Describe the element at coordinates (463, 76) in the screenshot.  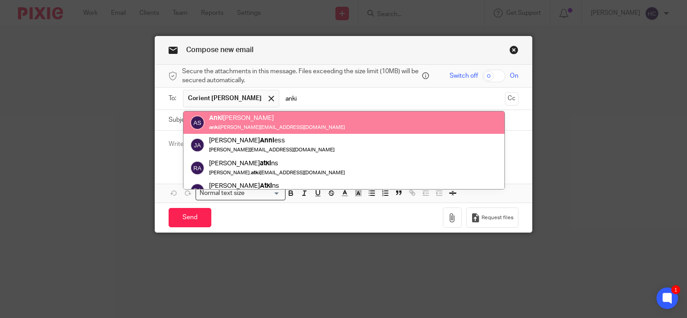
I see `span: Switch off` at that location.